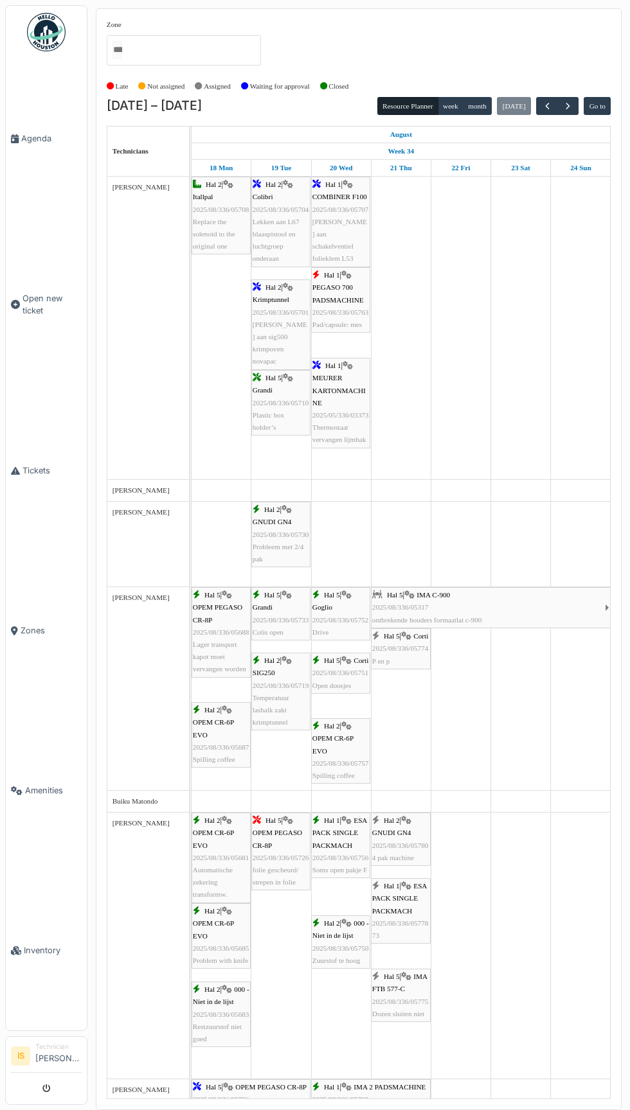  I want to click on a: Agenda, so click(46, 138).